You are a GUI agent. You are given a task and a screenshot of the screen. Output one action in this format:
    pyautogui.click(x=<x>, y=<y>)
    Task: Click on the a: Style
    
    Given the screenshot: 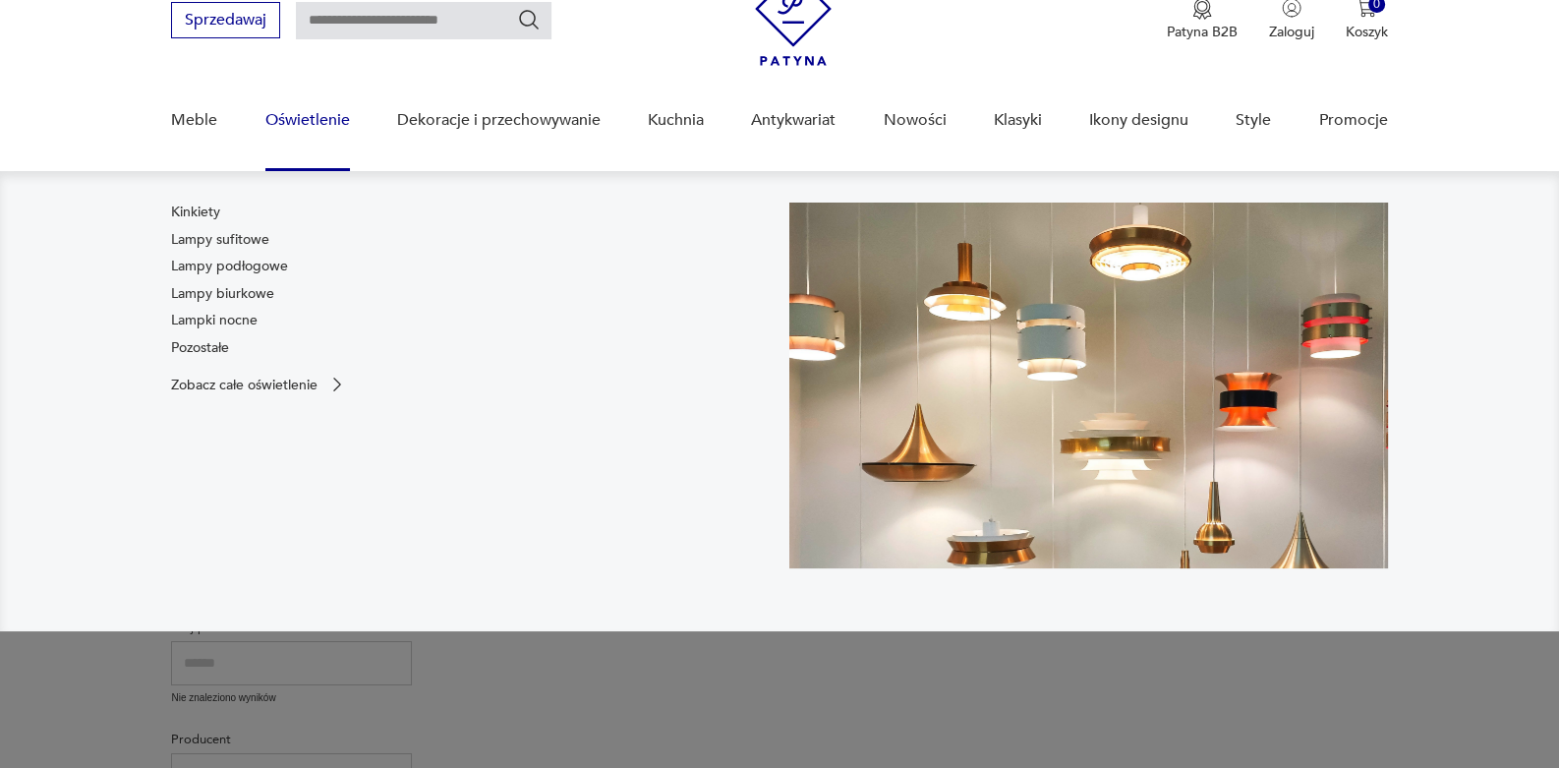 What is the action you would take?
    pyautogui.click(x=1253, y=120)
    